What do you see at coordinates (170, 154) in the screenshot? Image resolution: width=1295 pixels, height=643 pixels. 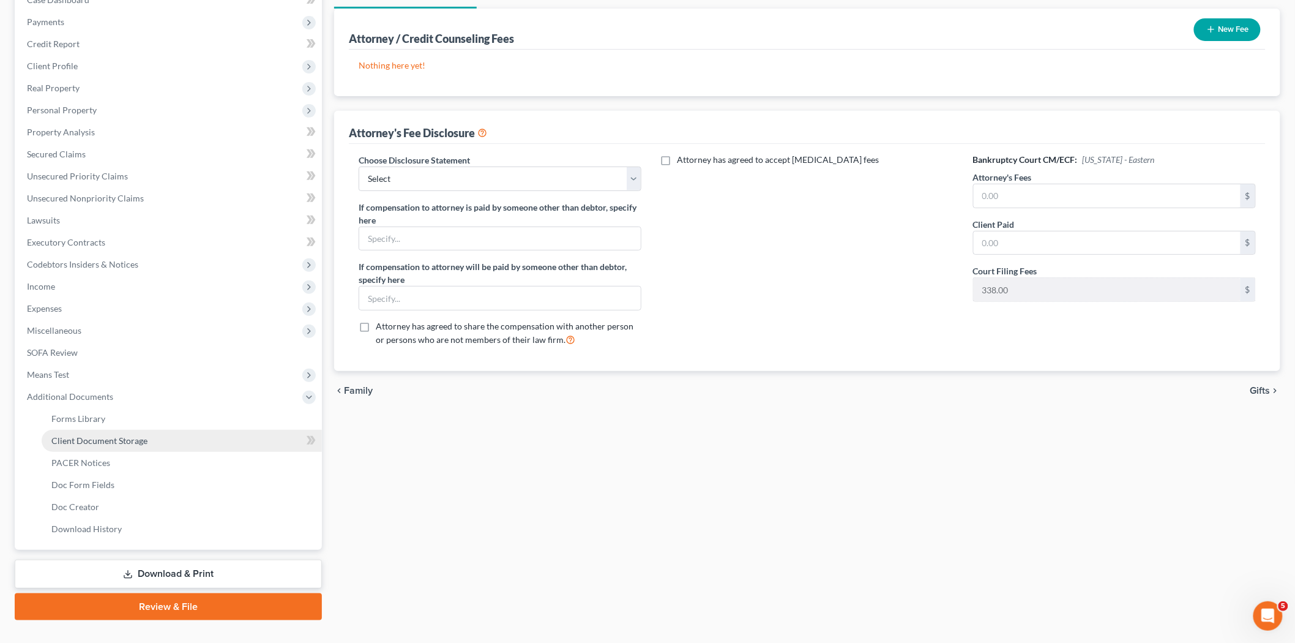 I see `a: Secured Claims` at bounding box center [170, 154].